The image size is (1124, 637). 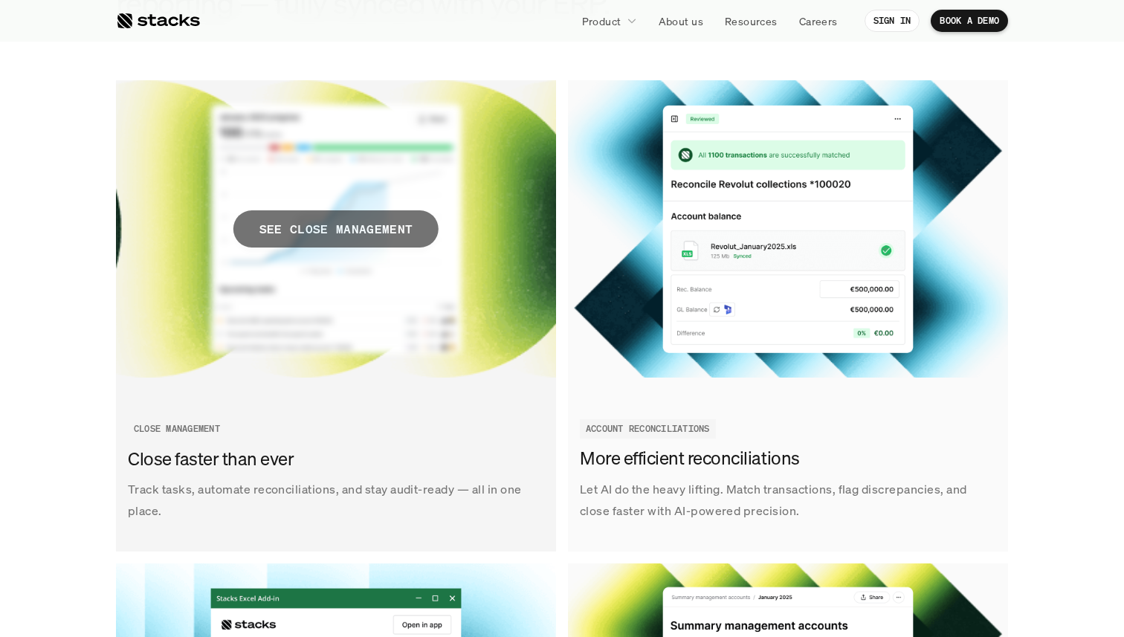 What do you see at coordinates (751, 21) in the screenshot?
I see `p: Resources` at bounding box center [751, 21].